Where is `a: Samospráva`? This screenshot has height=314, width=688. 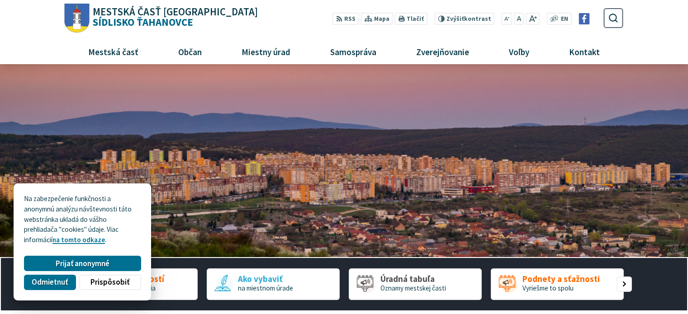 a: Samospráva is located at coordinates (353, 52).